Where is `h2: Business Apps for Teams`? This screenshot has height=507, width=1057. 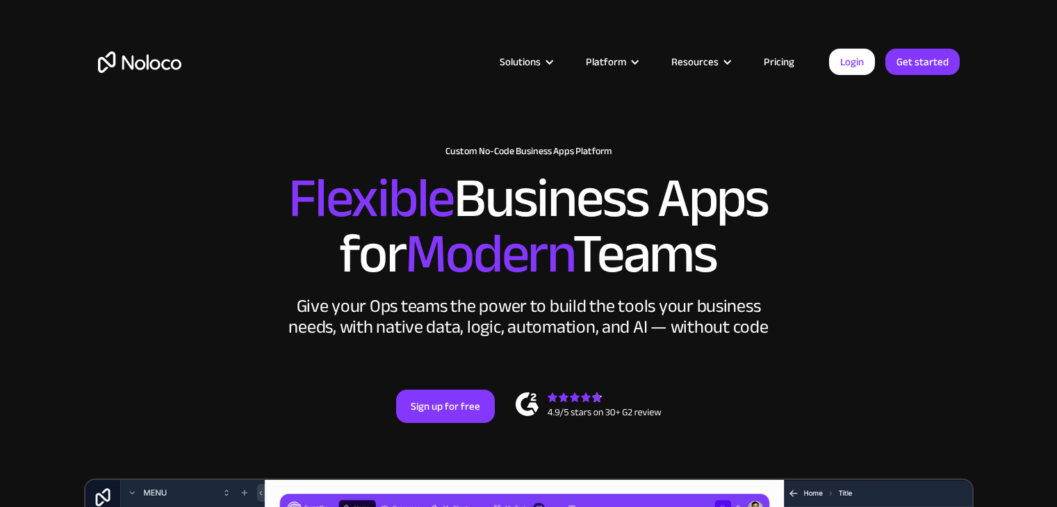 h2: Business Apps for Teams is located at coordinates (529, 226).